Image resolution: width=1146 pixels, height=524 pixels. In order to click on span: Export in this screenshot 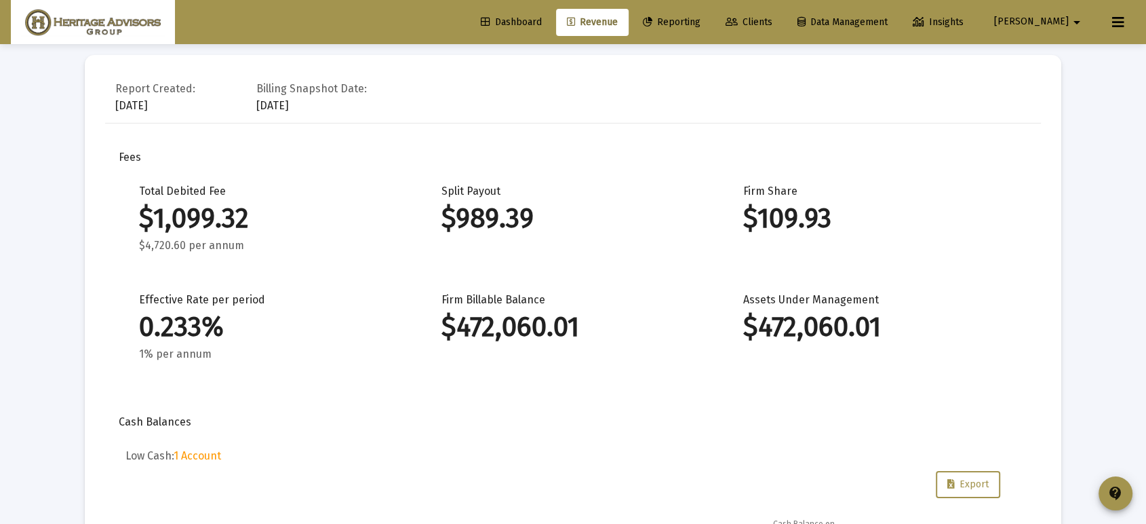, I will do `click(968, 484)`.